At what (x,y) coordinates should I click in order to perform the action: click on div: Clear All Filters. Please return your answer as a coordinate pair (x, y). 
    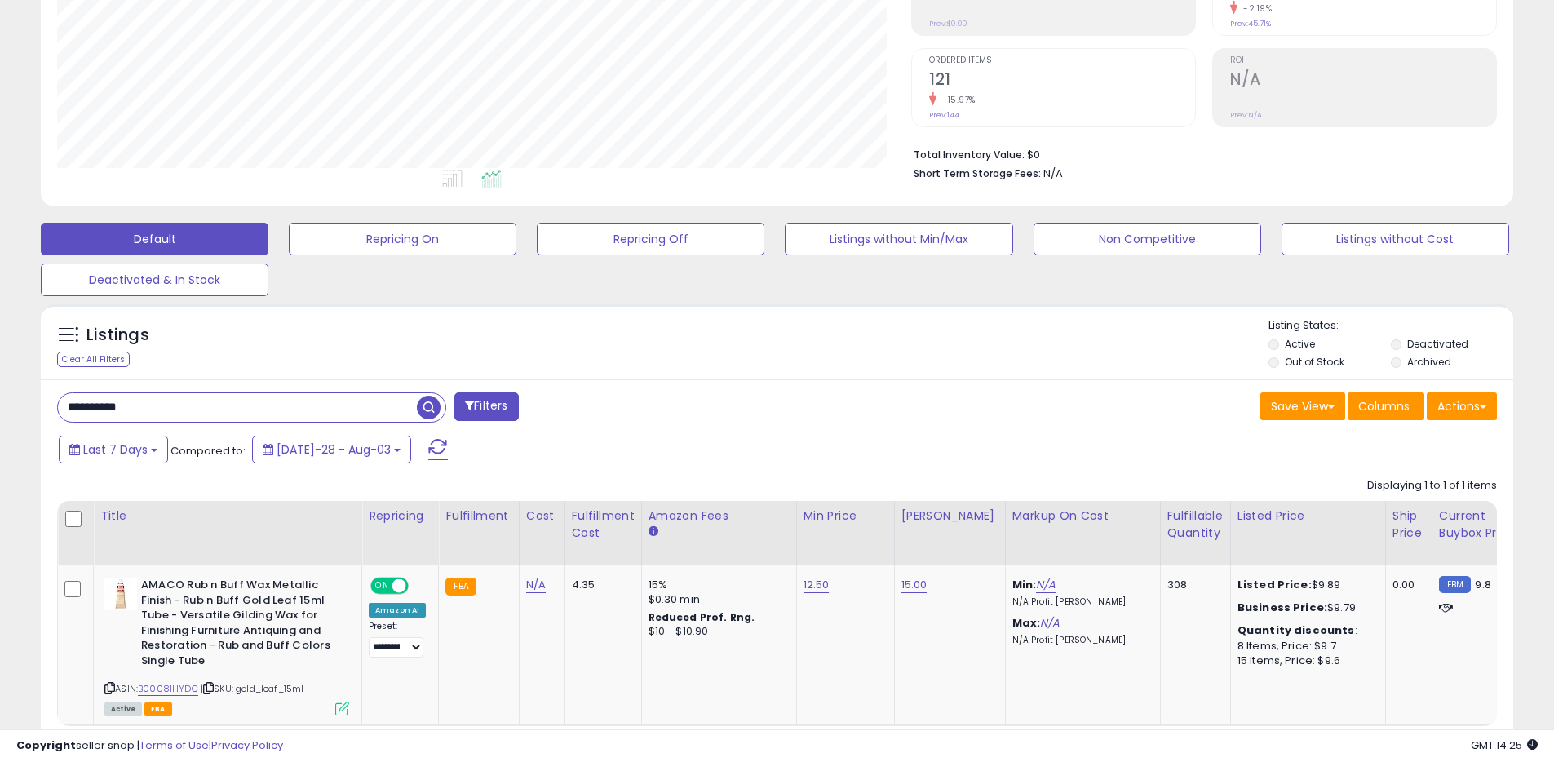
    Looking at the image, I should click on (93, 359).